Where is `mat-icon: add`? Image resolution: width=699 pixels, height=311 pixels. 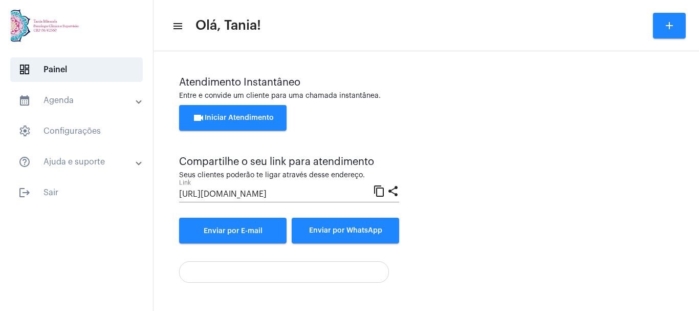
mat-icon: add is located at coordinates (670, 26).